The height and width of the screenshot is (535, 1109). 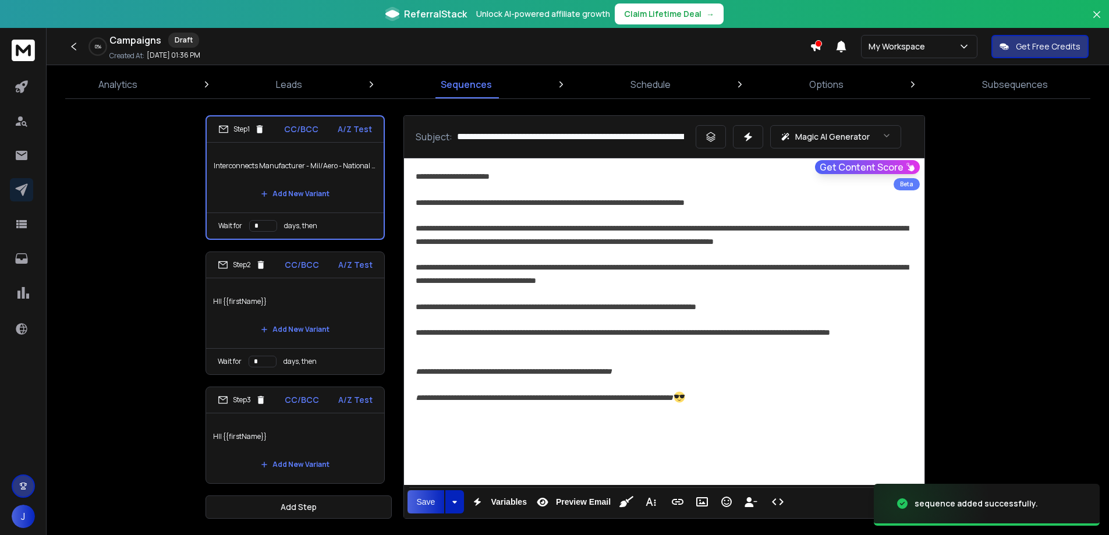 What do you see at coordinates (669, 14) in the screenshot?
I see `button: Claim Lifetime Deal→` at bounding box center [669, 14].